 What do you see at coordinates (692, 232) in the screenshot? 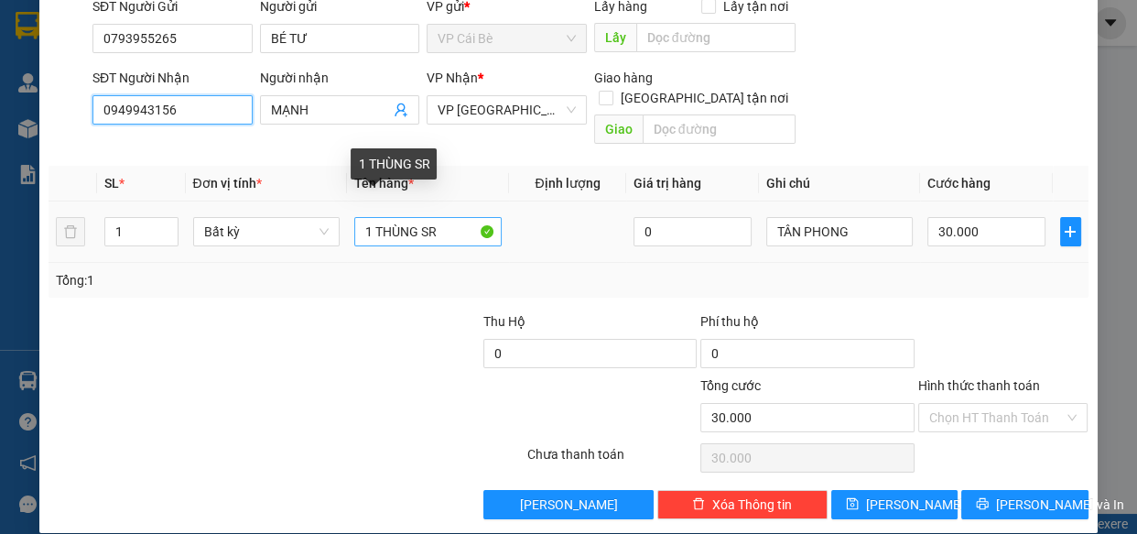
I see `input: 0` at bounding box center [692, 232].